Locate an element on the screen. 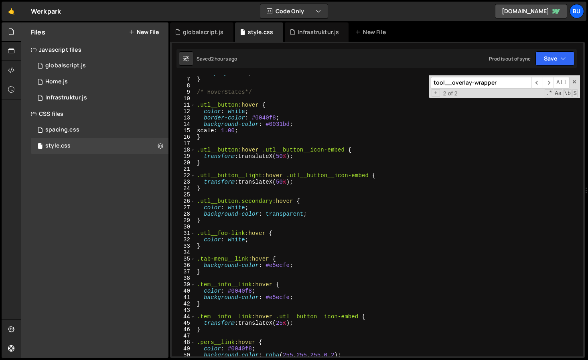  div: 22 is located at coordinates (183, 176).